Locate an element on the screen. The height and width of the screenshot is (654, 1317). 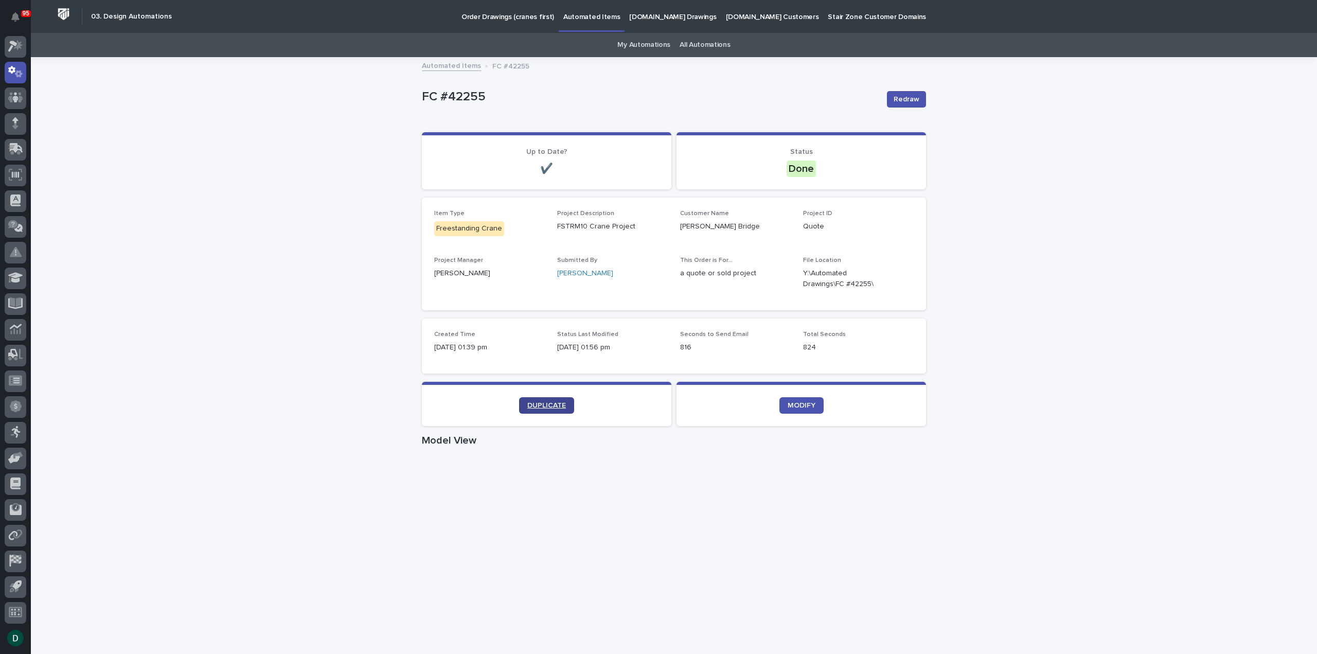
span: Status is located at coordinates (802, 152).